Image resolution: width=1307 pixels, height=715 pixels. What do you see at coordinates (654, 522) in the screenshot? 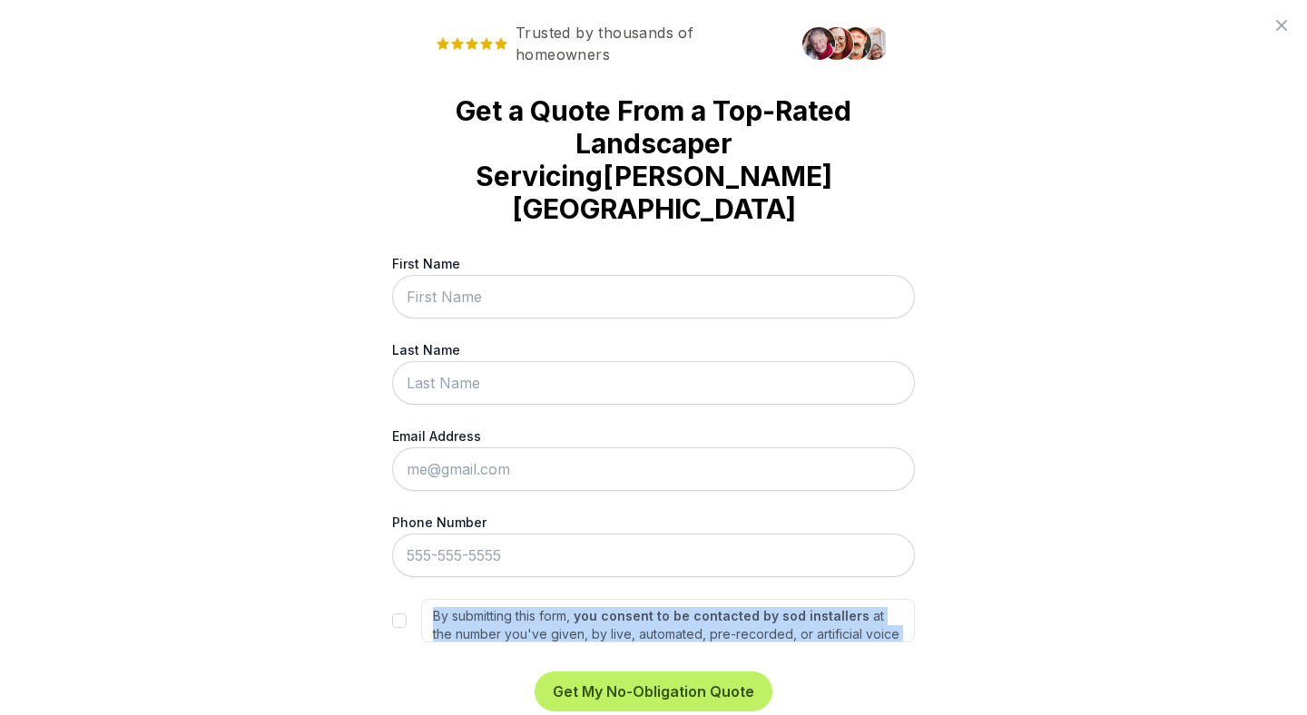
I see `label: Phone Number` at bounding box center [654, 522].